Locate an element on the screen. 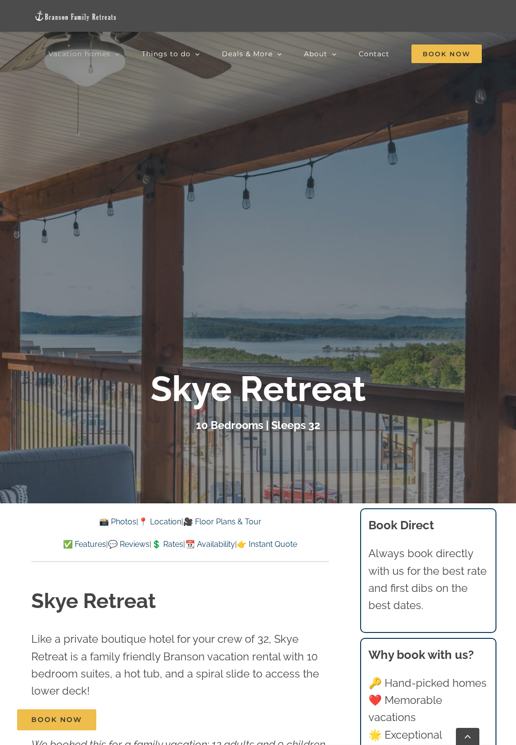 The width and height of the screenshot is (516, 745). img: Branson Family Retreats Logo is located at coordinates (76, 16).